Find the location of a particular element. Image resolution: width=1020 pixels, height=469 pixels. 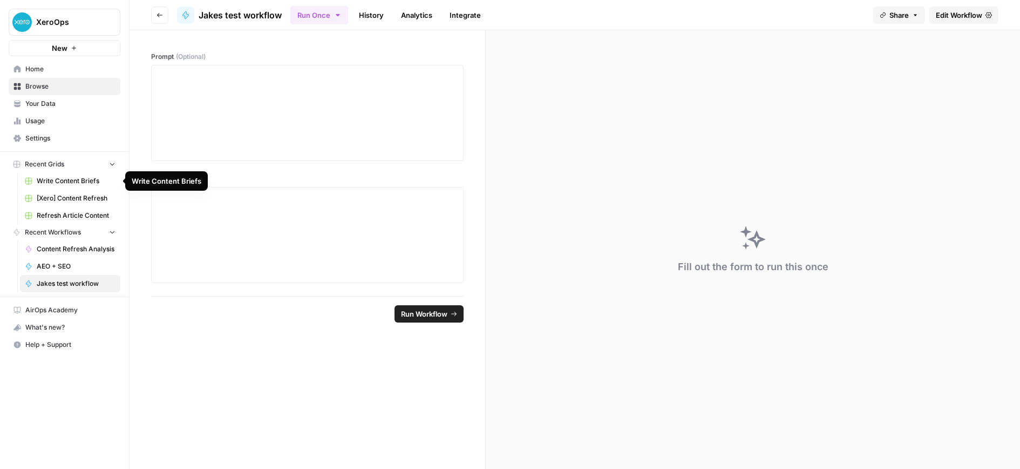

span: Recent Grids is located at coordinates (44, 164).